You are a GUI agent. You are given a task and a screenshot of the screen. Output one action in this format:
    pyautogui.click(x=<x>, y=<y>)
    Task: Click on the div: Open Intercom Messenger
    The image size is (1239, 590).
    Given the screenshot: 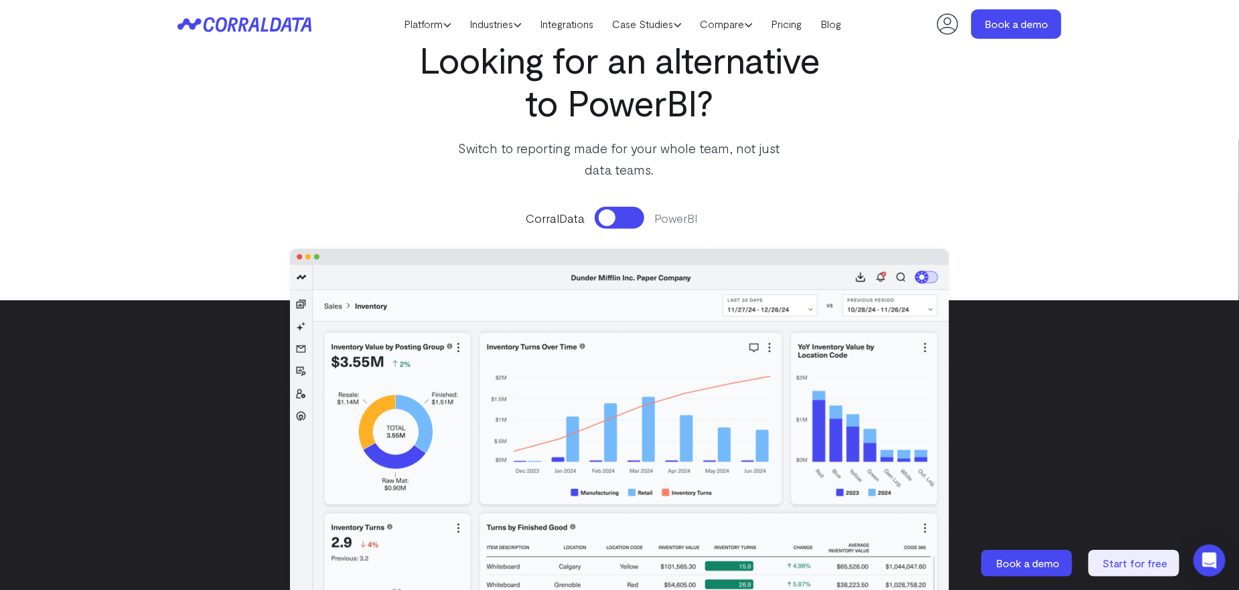 What is the action you would take?
    pyautogui.click(x=1209, y=561)
    